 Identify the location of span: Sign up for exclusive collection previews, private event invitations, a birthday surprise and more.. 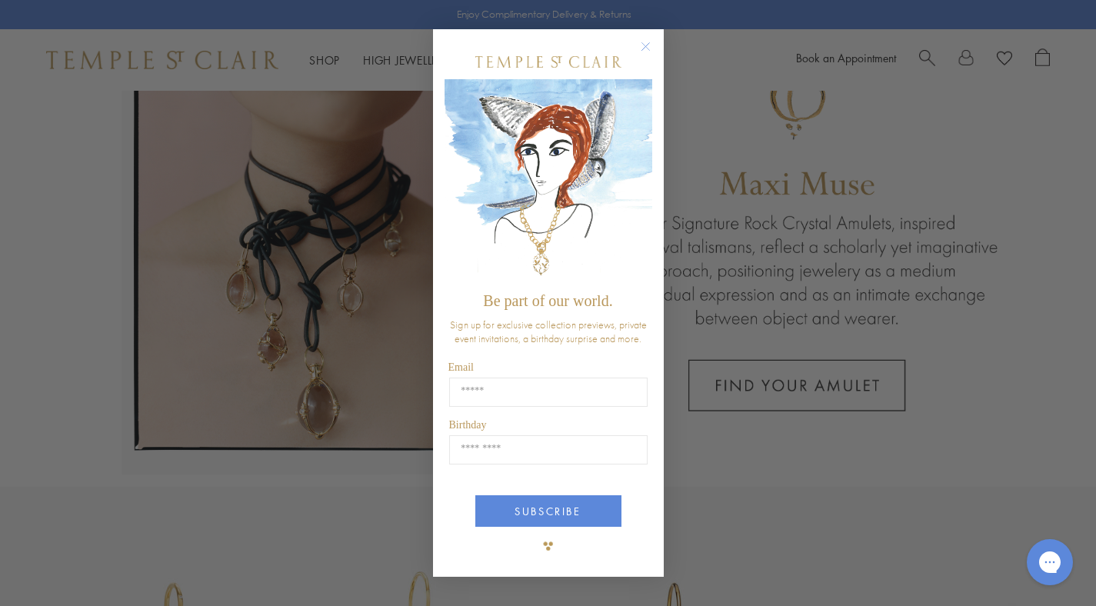
(548, 331).